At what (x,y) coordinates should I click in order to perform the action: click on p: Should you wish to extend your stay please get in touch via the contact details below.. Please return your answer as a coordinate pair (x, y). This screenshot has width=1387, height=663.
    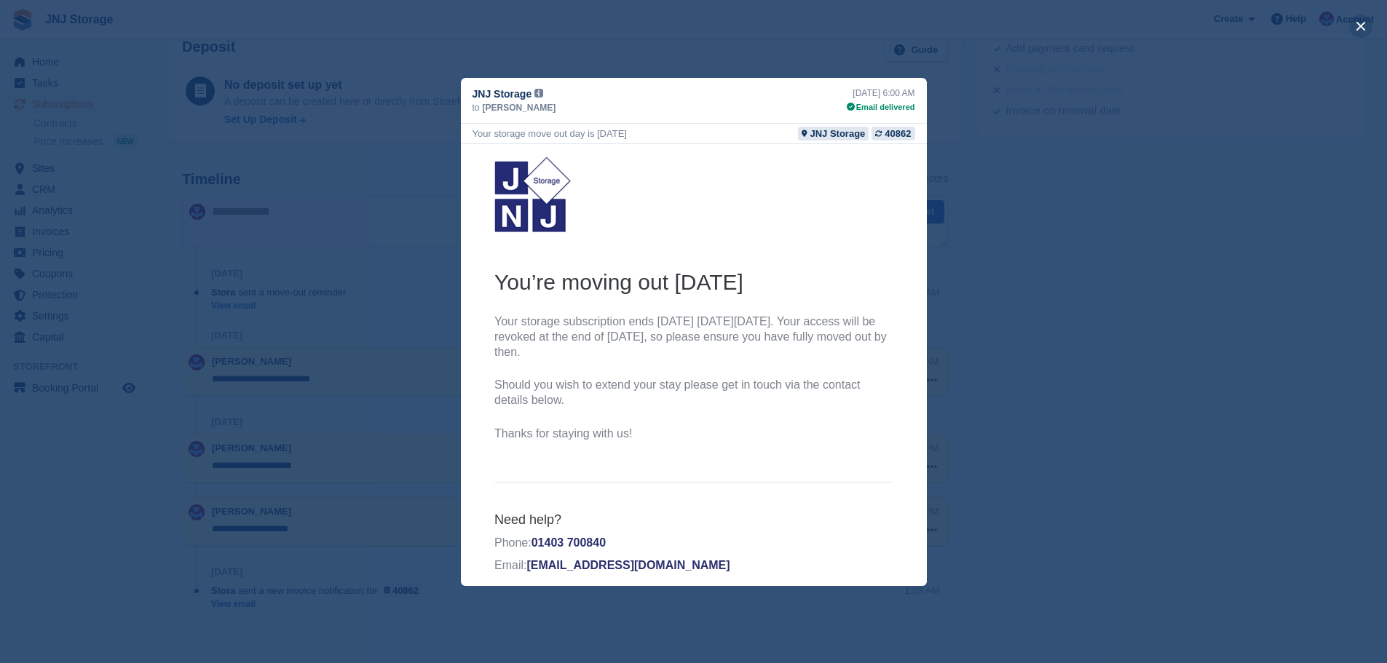
    Looking at the image, I should click on (233, 249).